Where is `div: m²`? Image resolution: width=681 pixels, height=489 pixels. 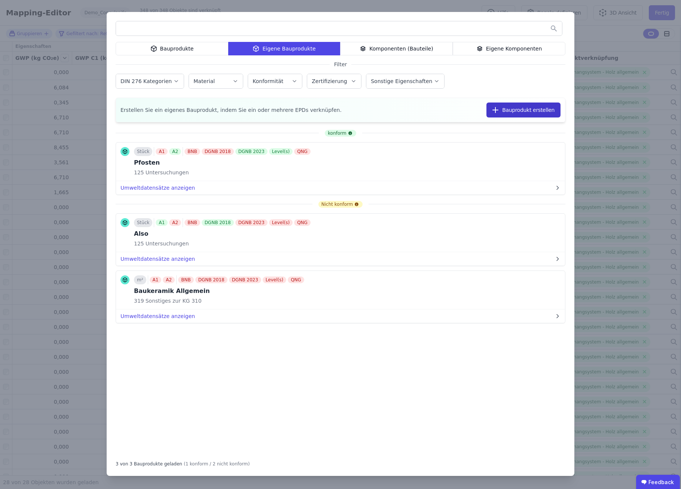 div: m² is located at coordinates (140, 280).